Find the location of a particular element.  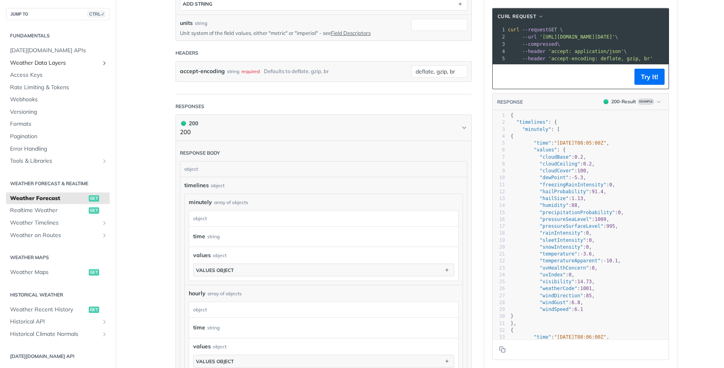

span: 14.73 is located at coordinates (585, 281).